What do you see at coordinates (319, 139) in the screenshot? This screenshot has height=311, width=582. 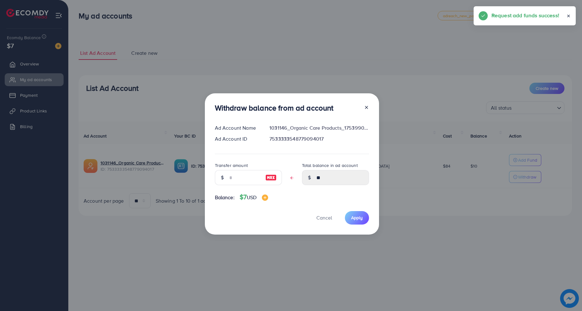 I see `div: 7533333548779094017` at bounding box center [319, 139].